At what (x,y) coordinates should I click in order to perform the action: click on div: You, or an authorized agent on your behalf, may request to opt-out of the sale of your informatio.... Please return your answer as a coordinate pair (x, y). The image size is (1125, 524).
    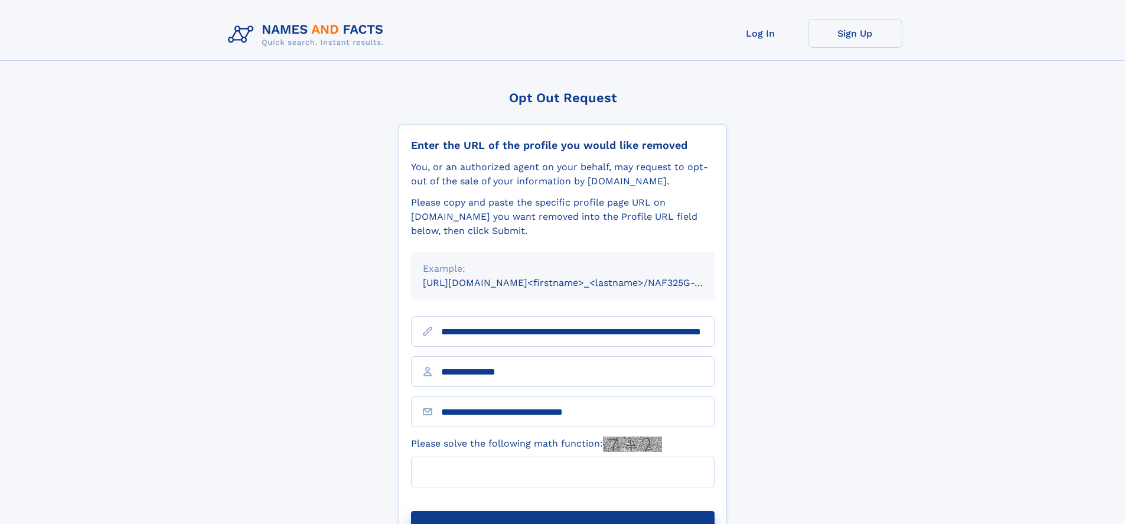
    Looking at the image, I should click on (563, 174).